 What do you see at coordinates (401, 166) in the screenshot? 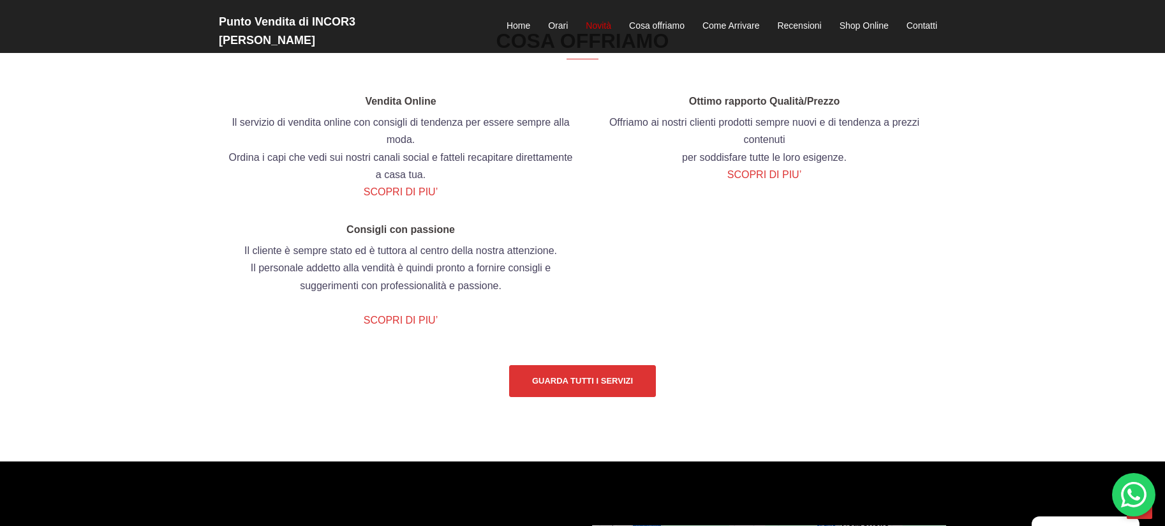
I see `p: Ordina i capi che vedi sui nostri canali social e fatteli recapitare direttamente a casa tua.` at bounding box center [401, 166].